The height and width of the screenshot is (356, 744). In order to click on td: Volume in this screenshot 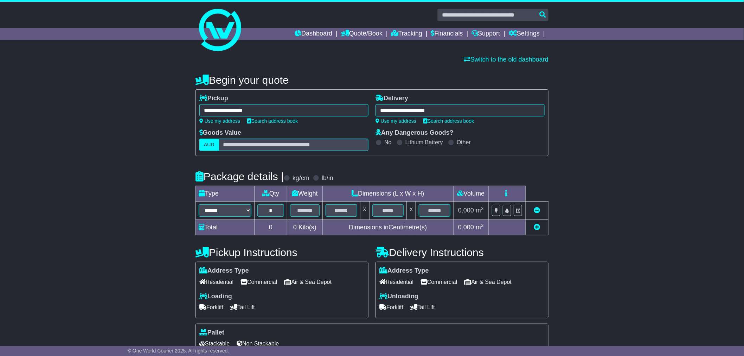, I will do `click(471, 194)`.